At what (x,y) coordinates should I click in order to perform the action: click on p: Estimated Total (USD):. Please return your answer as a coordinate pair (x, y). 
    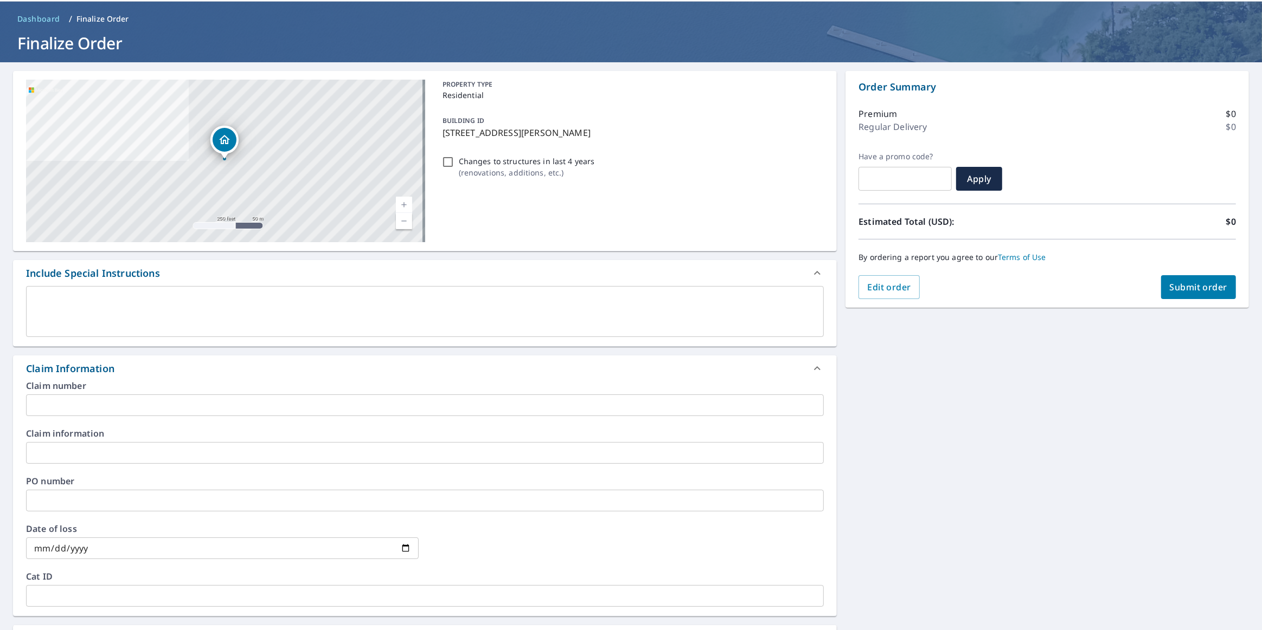
    Looking at the image, I should click on (953, 222).